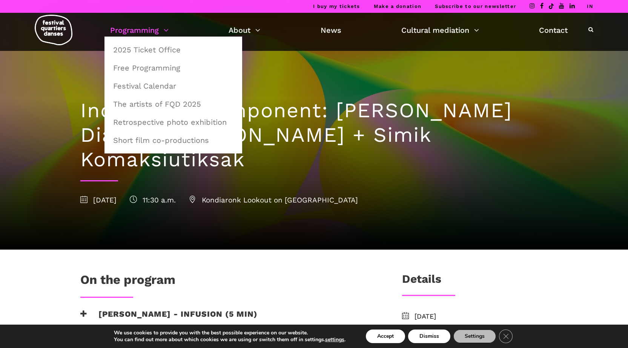  What do you see at coordinates (337, 6) in the screenshot?
I see `font: I buy my tickets` at bounding box center [337, 6].